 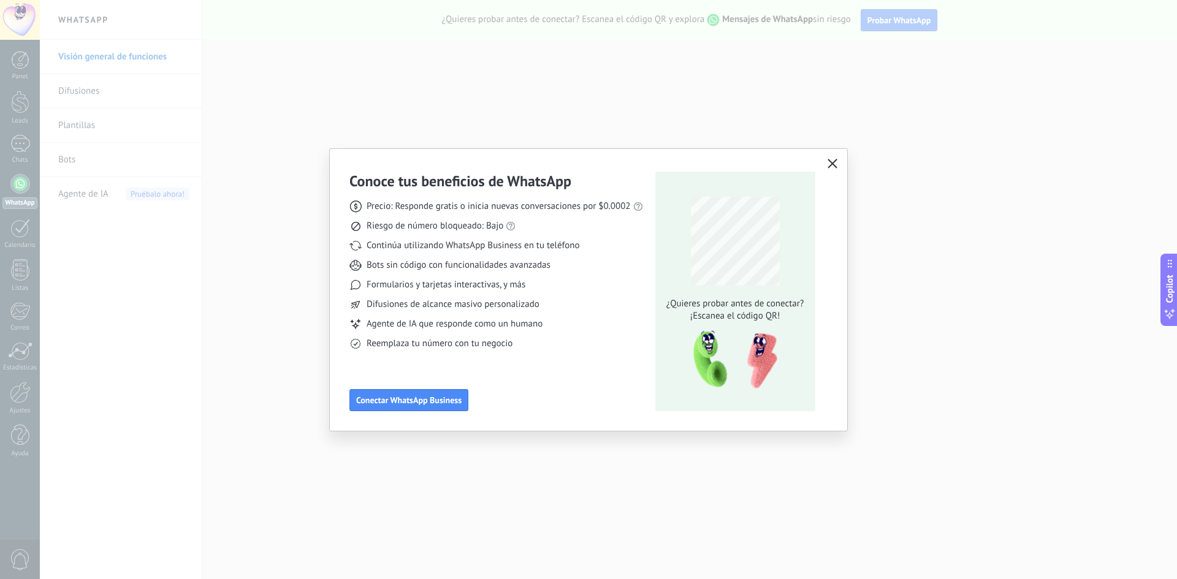 I want to click on span: Bots sin código con funcionalidades avanzadas, so click(x=459, y=265).